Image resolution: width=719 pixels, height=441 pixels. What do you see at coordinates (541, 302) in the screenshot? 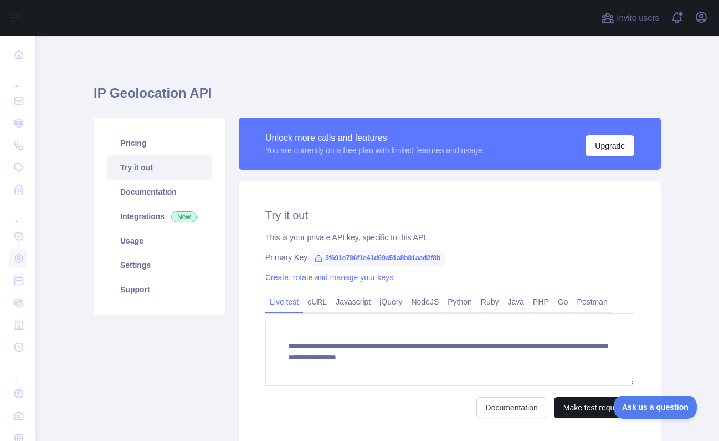
I see `a: PHP` at bounding box center [541, 302].